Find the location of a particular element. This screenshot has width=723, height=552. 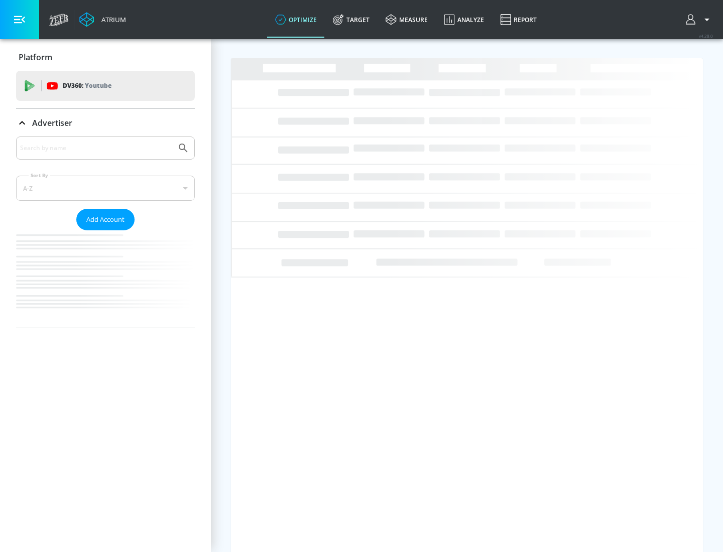

div: DV360: Youtube is located at coordinates (105, 86).